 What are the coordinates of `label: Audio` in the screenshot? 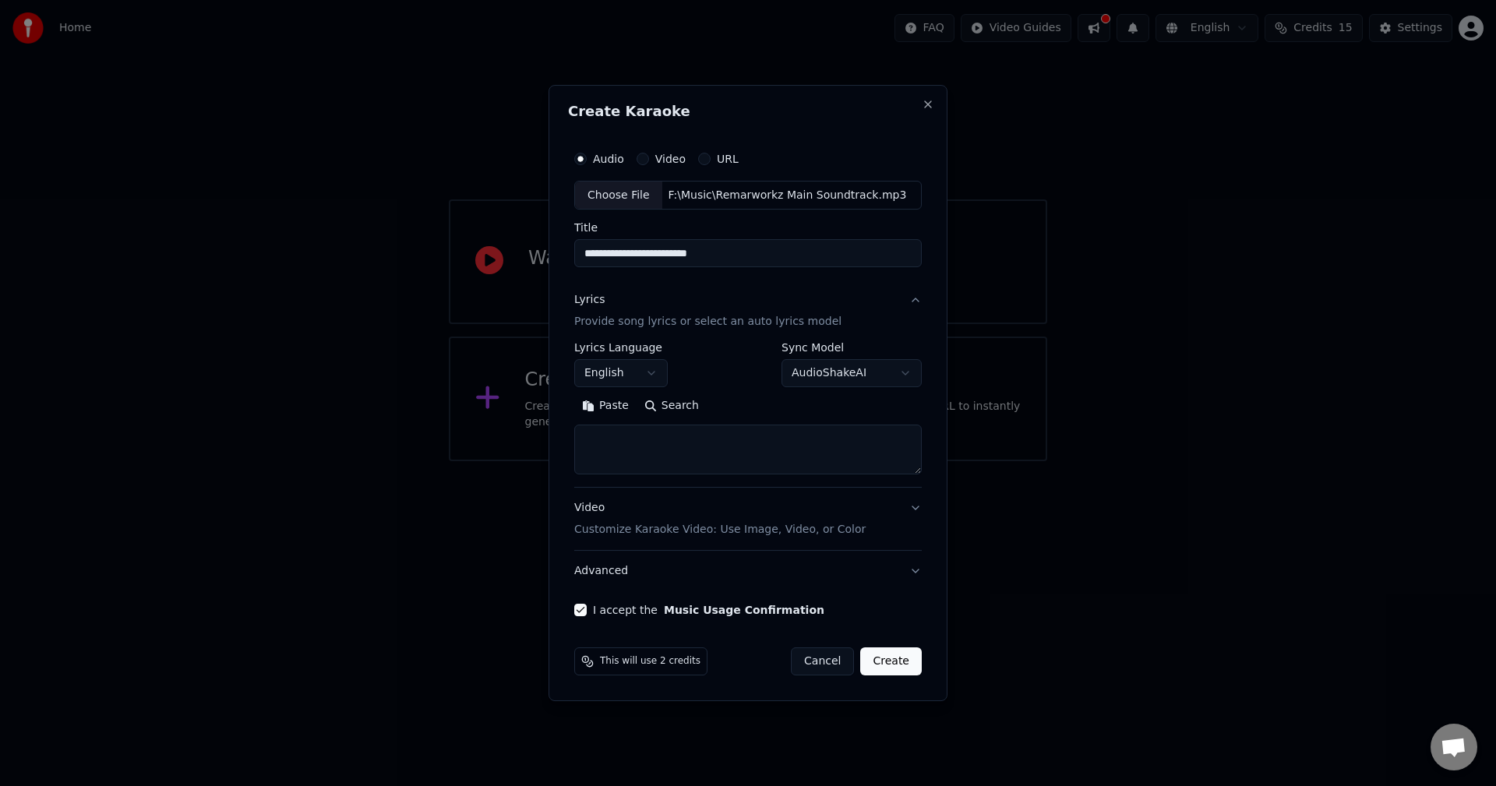 It's located at (609, 159).